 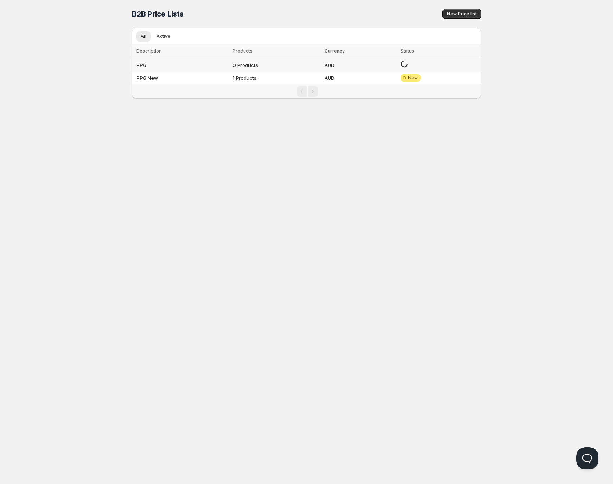 I want to click on span: B2B Price Lists, so click(x=158, y=14).